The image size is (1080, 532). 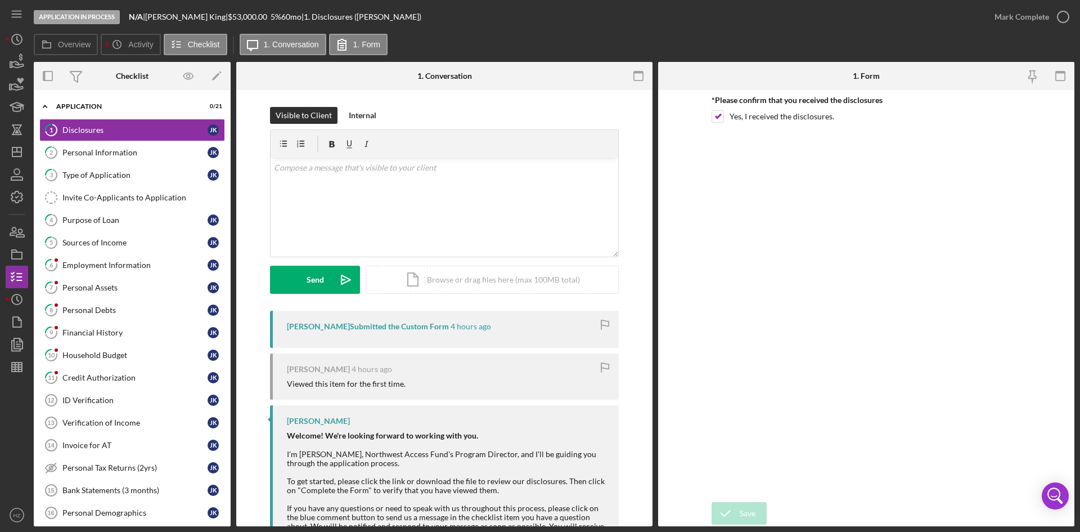 What do you see at coordinates (51, 129) in the screenshot?
I see `tspan: 1` at bounding box center [51, 129].